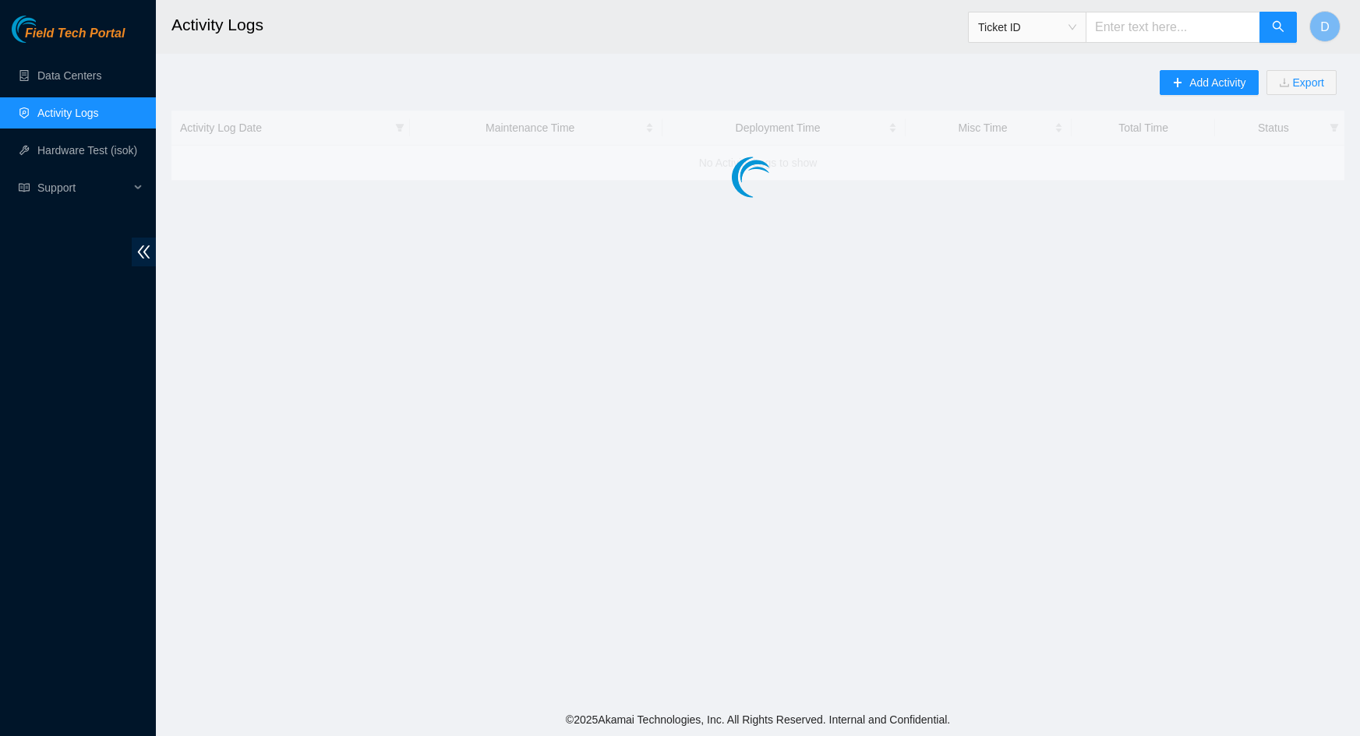 The image size is (1360, 736). What do you see at coordinates (1173, 27) in the screenshot?
I see `input: Enter text here...` at bounding box center [1173, 27].